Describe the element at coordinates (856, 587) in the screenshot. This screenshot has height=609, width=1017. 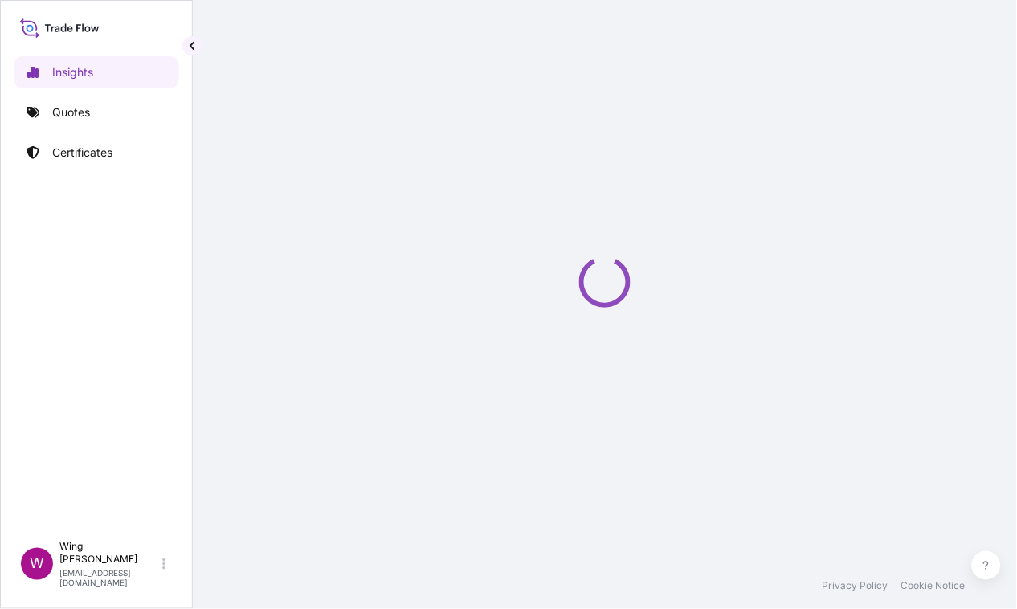
I see `a: Privacy Policy` at that location.